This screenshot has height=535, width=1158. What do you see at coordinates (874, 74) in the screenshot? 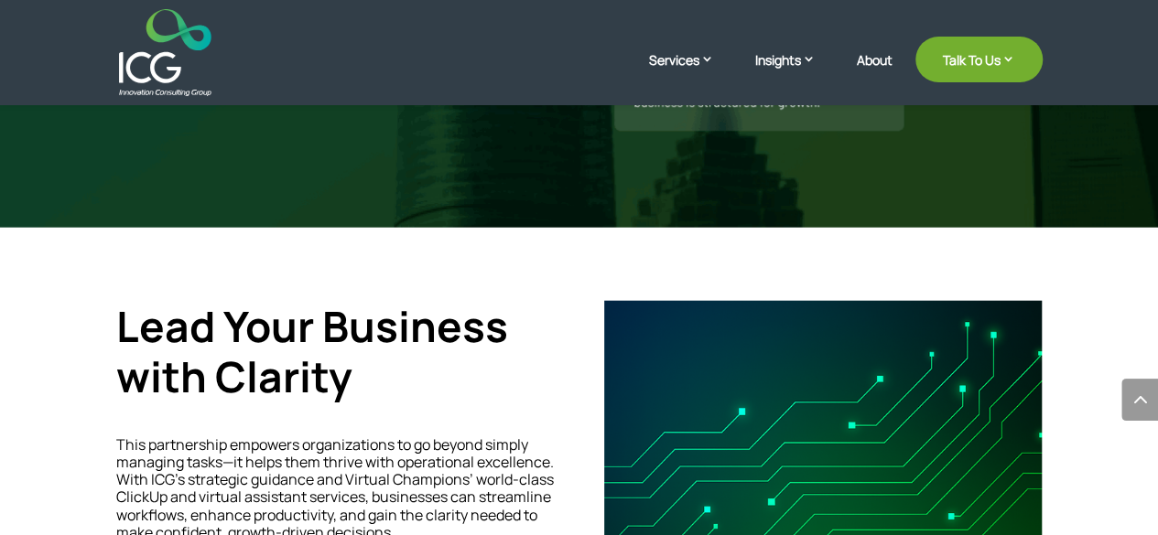
I see `a: About` at bounding box center [874, 74].